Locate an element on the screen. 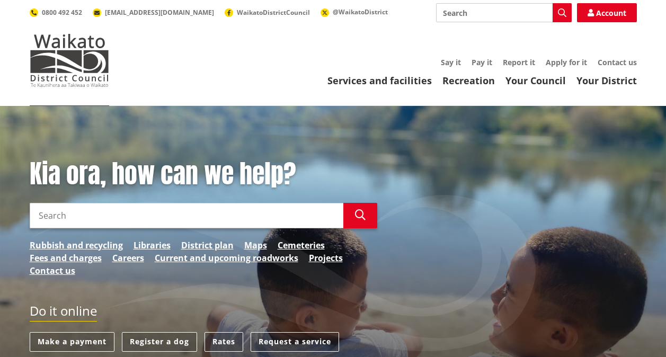  a: Maps is located at coordinates (256, 245).